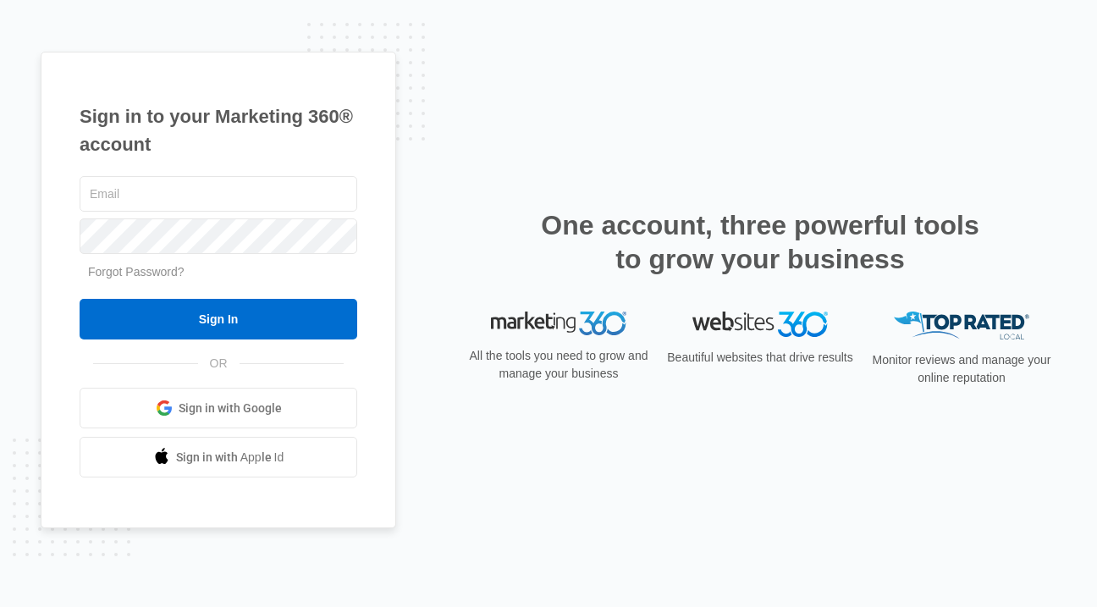  Describe the element at coordinates (136, 272) in the screenshot. I see `a: Forgot Password?` at that location.